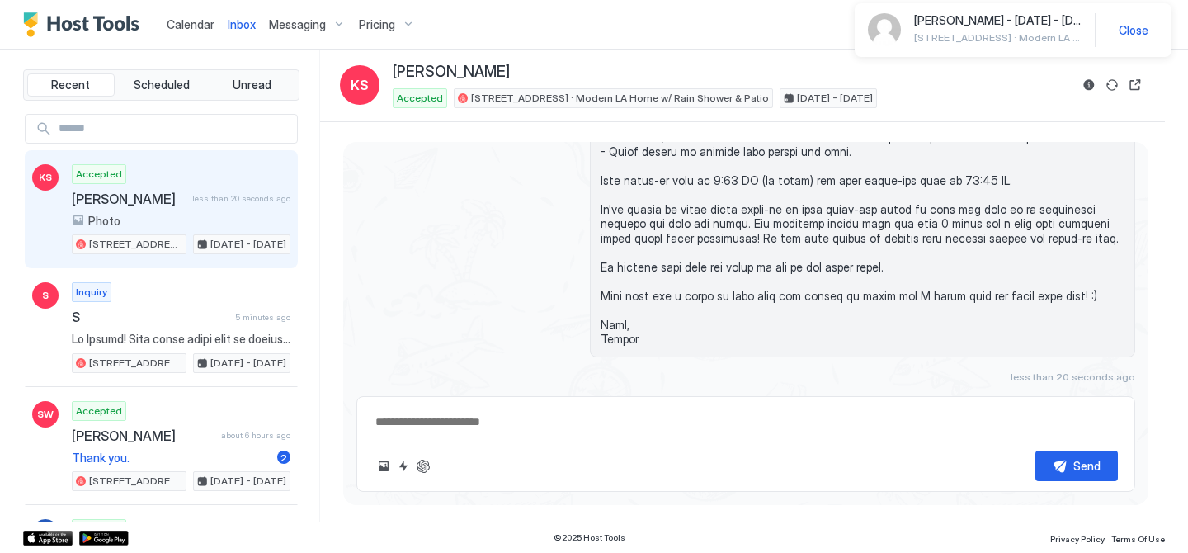  What do you see at coordinates (85, 25) in the screenshot?
I see `a: Host Tools Logo` at bounding box center [85, 25].